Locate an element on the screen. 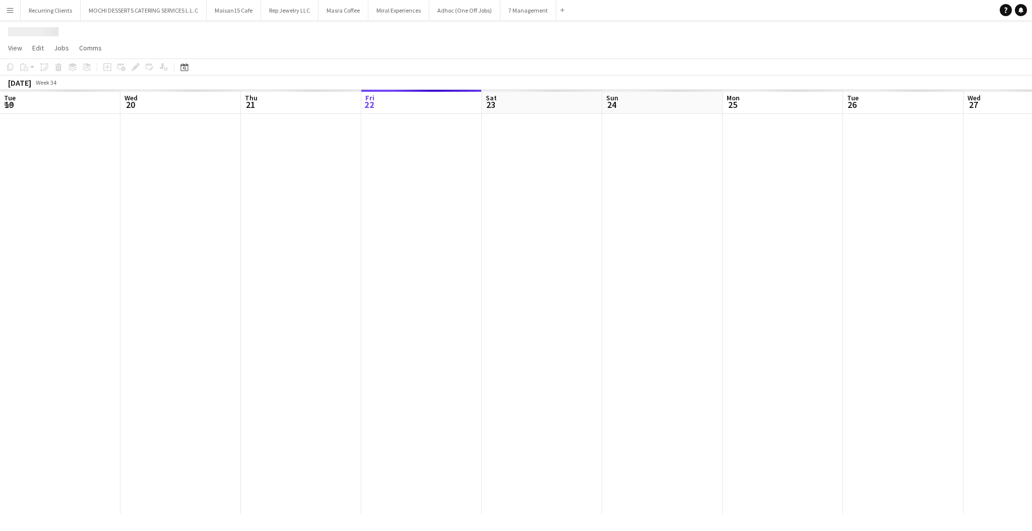  span: Thu is located at coordinates (251, 98).